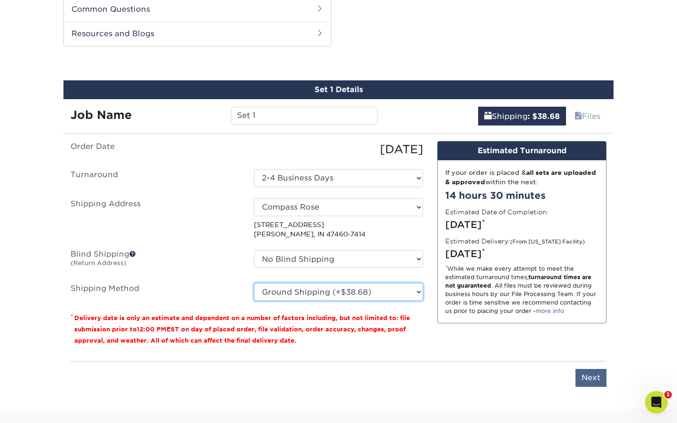  I want to click on div: 14 hours 30 minutes, so click(522, 196).